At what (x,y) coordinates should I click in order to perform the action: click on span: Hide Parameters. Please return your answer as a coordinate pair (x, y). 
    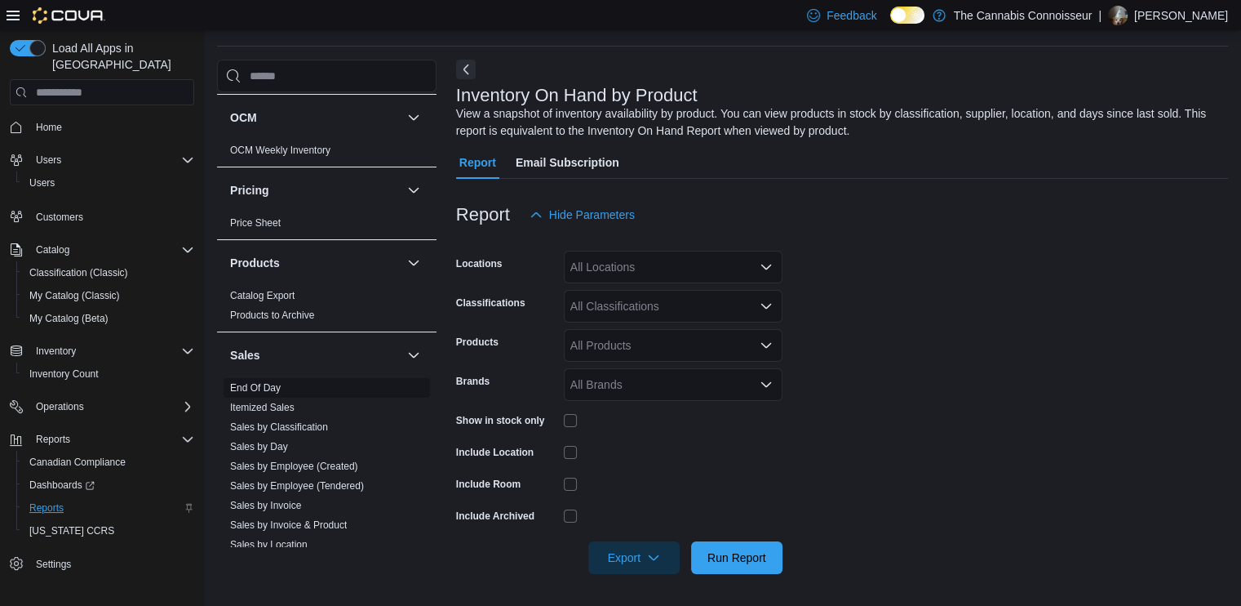
    Looking at the image, I should click on (592, 215).